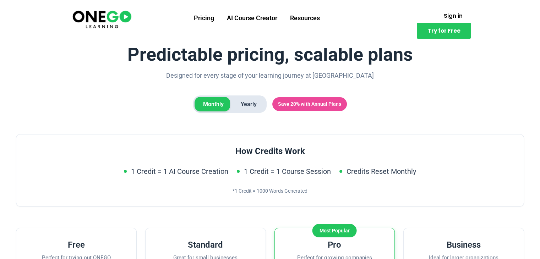 This screenshot has height=259, width=540. Describe the element at coordinates (270, 54) in the screenshot. I see `h1: Predictable pricing, scalable plans` at that location.